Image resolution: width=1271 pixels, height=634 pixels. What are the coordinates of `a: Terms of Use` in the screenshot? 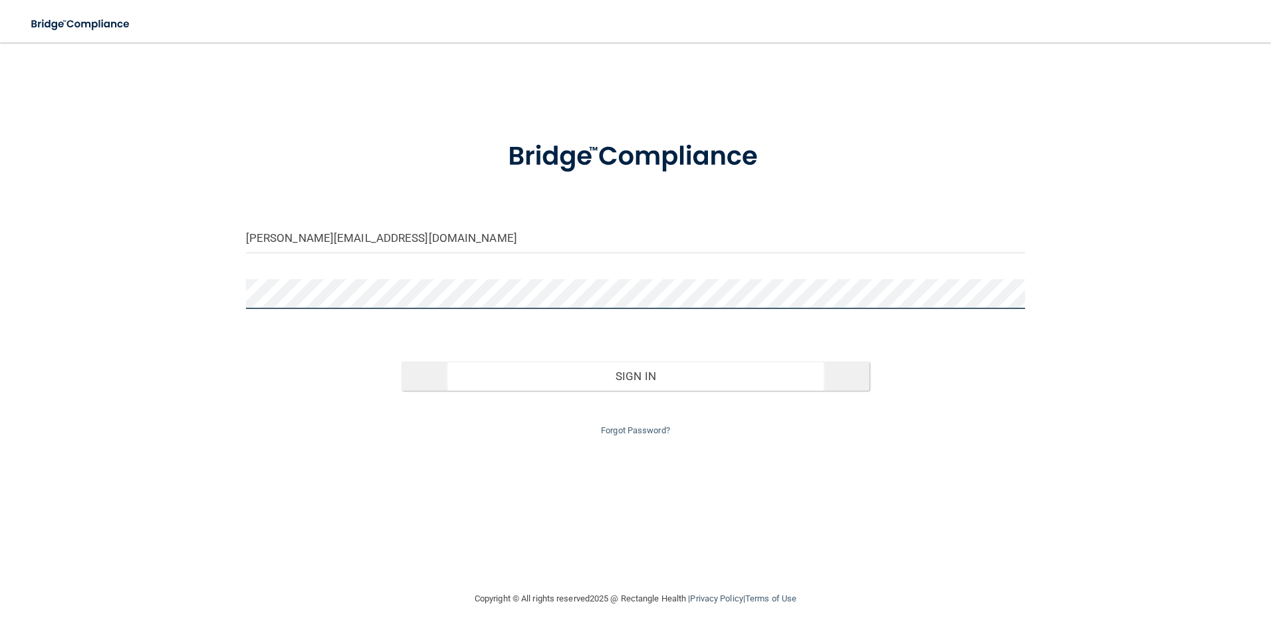 It's located at (771, 598).